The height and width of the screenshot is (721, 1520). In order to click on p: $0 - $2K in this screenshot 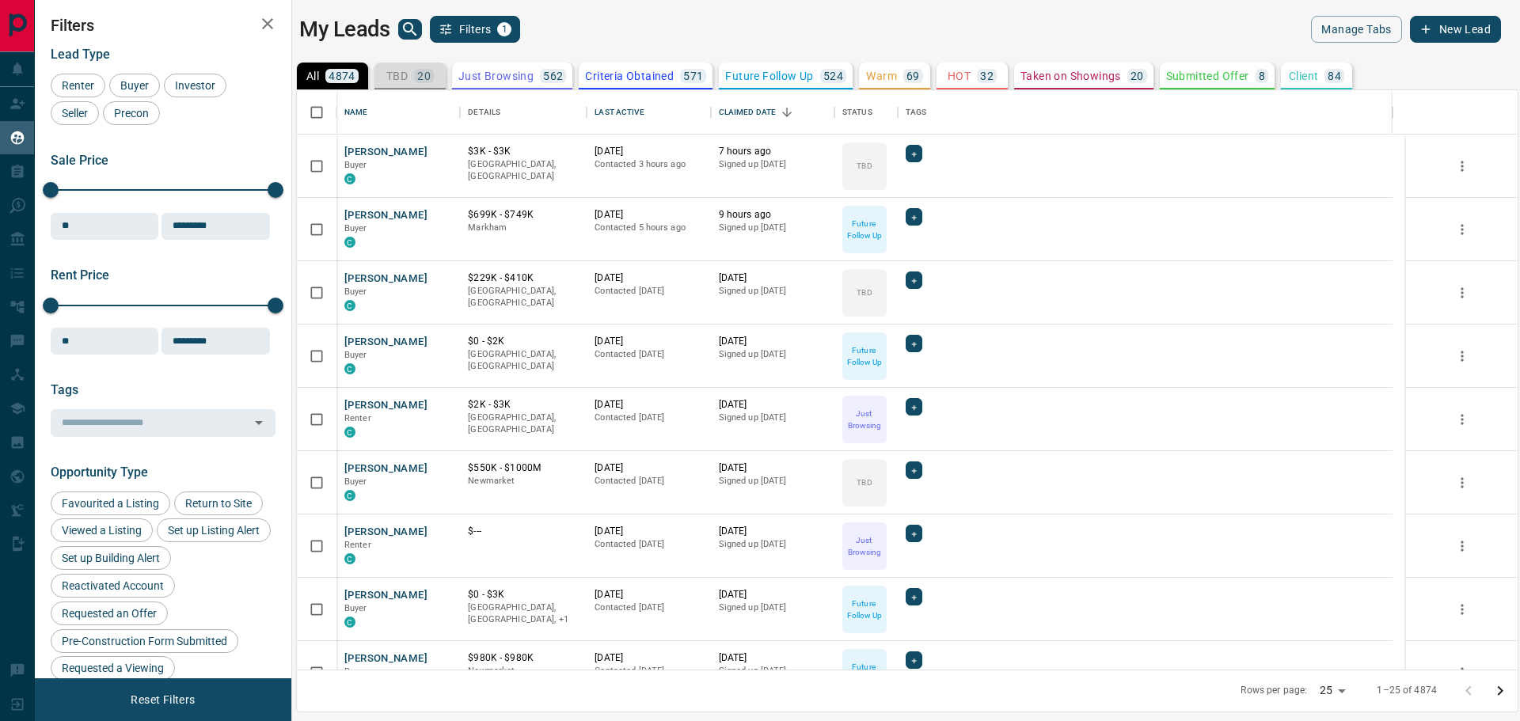, I will do `click(523, 341)`.